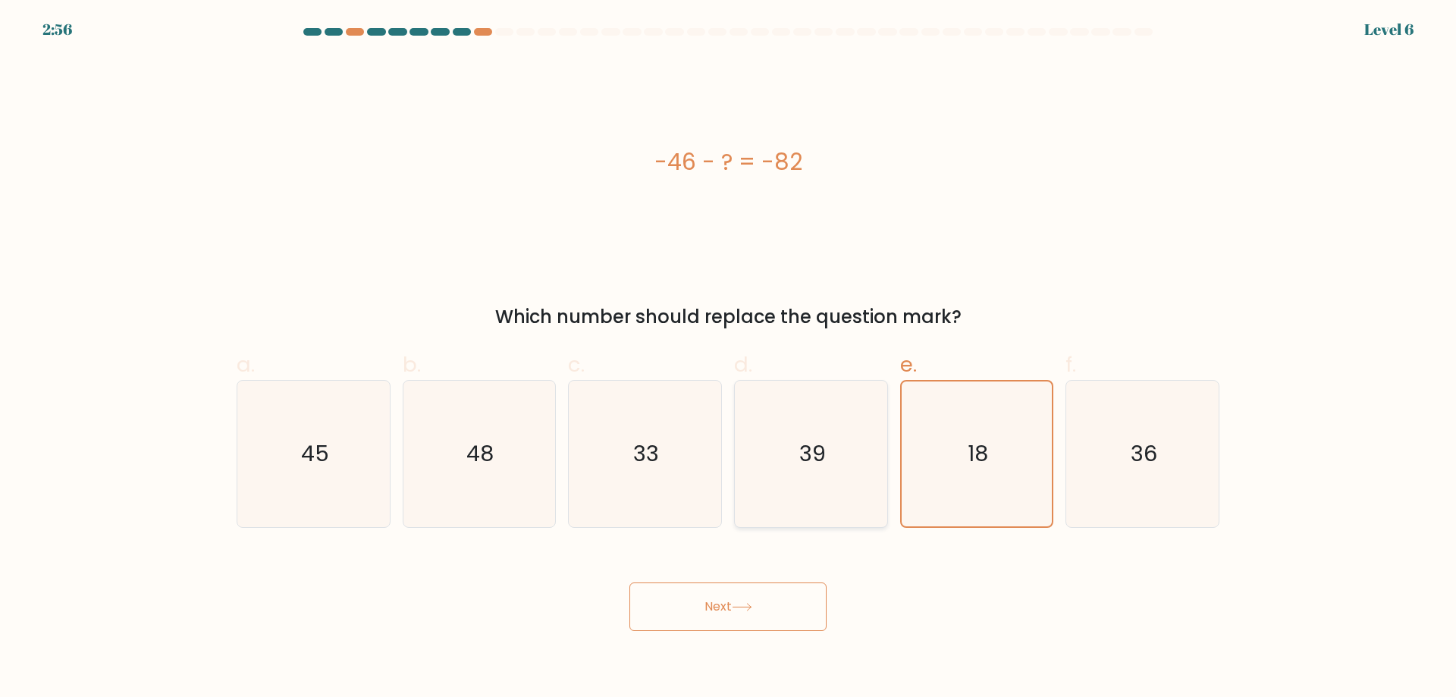  Describe the element at coordinates (728, 317) in the screenshot. I see `div: Which number should replace the question mark?` at that location.